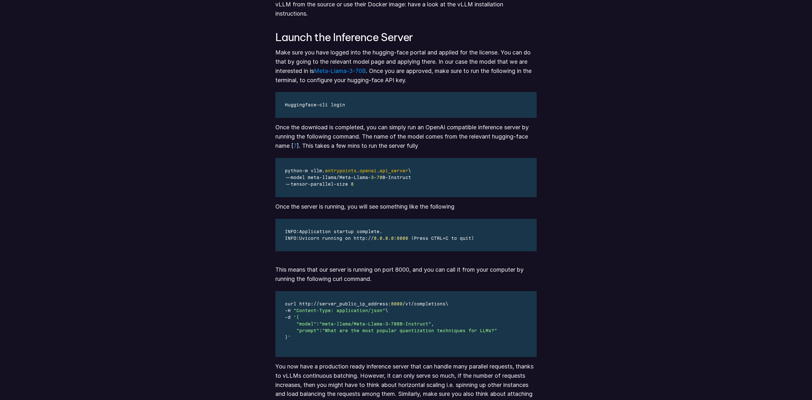 The width and height of the screenshot is (812, 400). Describe the element at coordinates (384, 177) in the screenshot. I see `span: B` at that location.